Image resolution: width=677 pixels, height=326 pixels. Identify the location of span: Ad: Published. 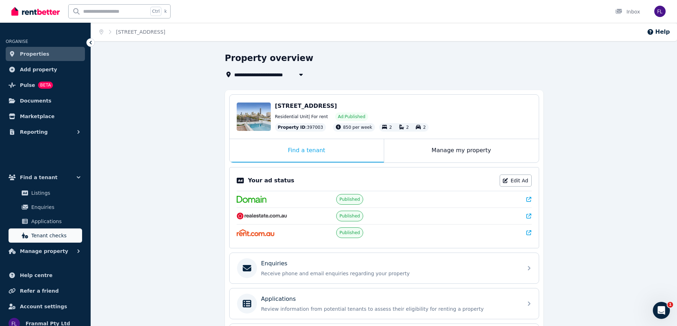
(351, 117).